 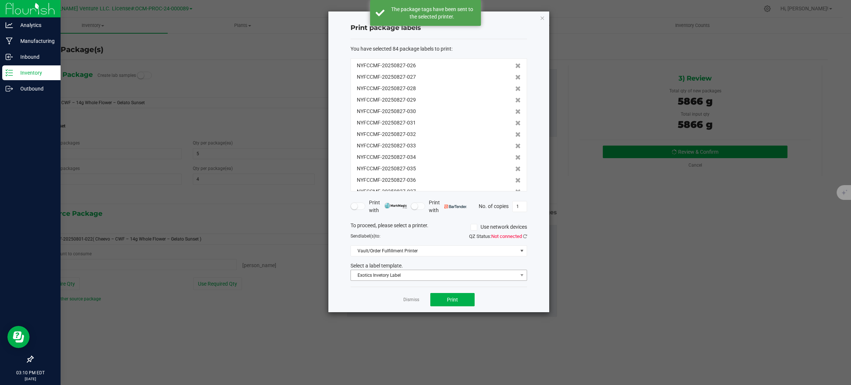 What do you see at coordinates (439, 28) in the screenshot?
I see `h4: Print package labels` at bounding box center [439, 28].